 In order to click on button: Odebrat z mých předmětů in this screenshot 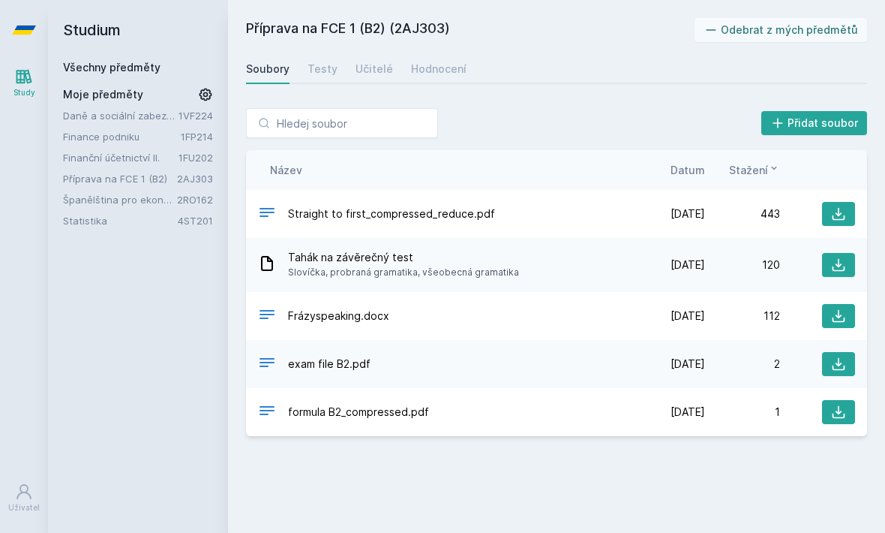, I will do `click(781, 30)`.